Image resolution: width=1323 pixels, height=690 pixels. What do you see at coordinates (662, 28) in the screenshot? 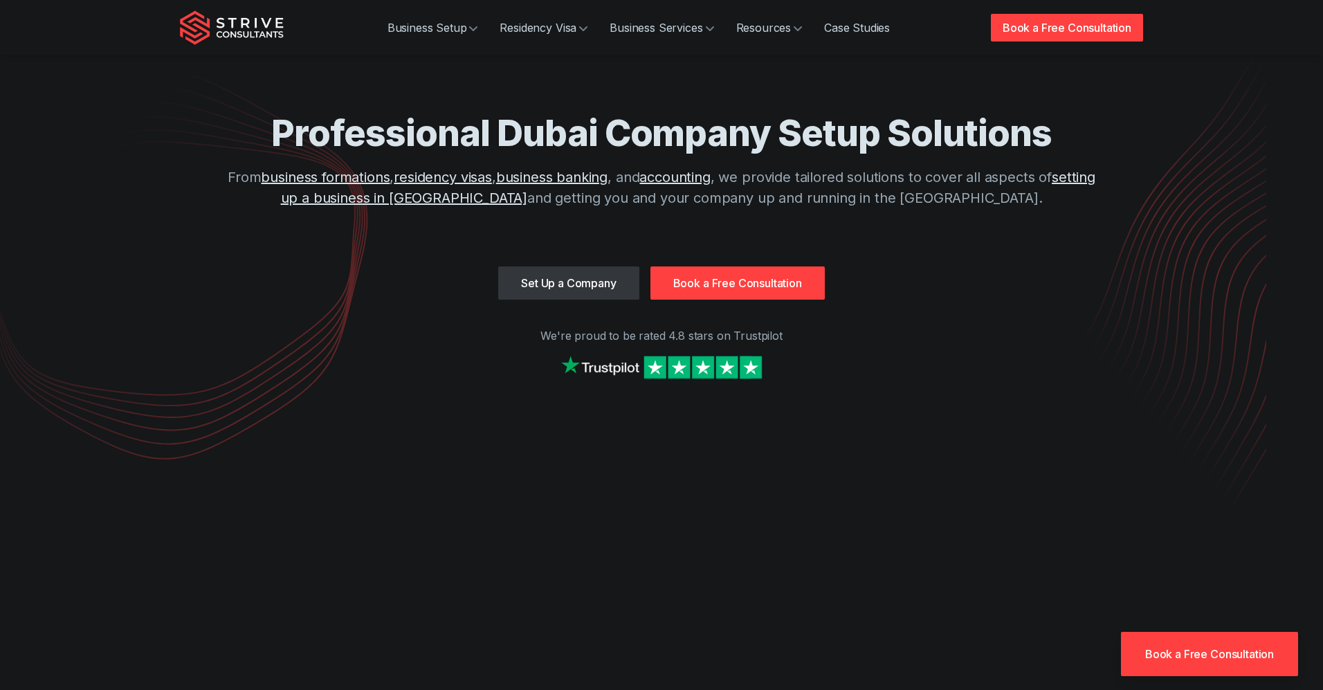
I see `a: Business Services` at bounding box center [662, 28].